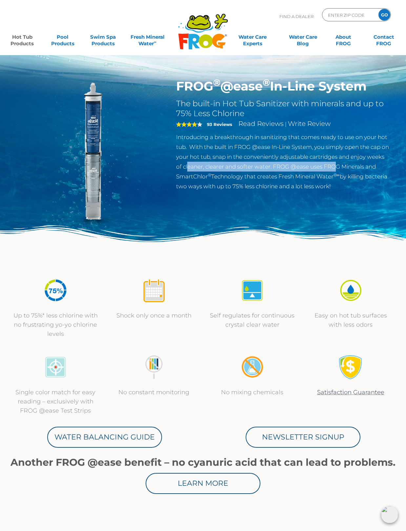 The image size is (406, 531). Describe the element at coordinates (389, 514) in the screenshot. I see `img: openIcon` at that location.